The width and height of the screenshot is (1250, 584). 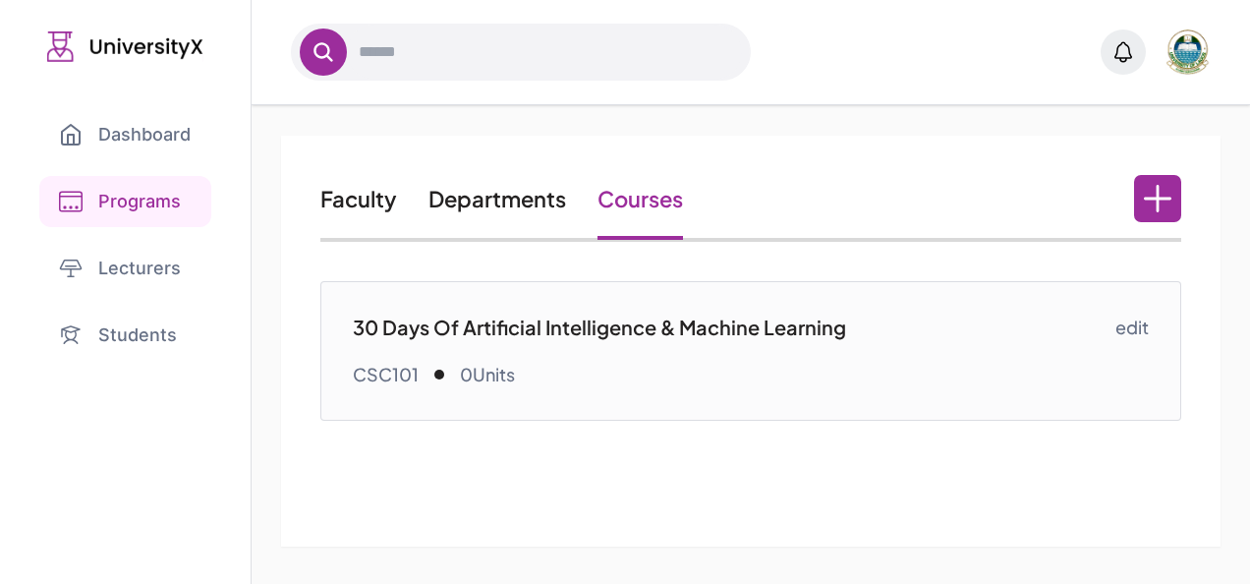 I want to click on a: edit, so click(x=1132, y=327).